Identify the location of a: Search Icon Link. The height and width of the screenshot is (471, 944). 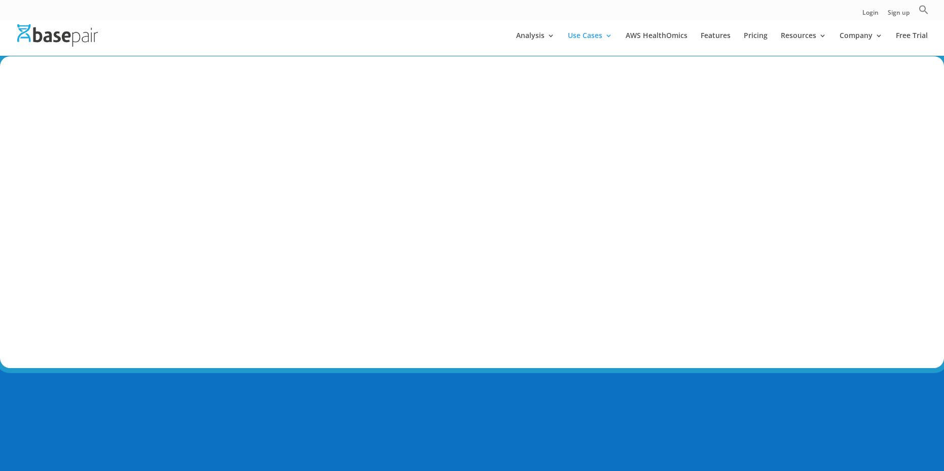
(924, 12).